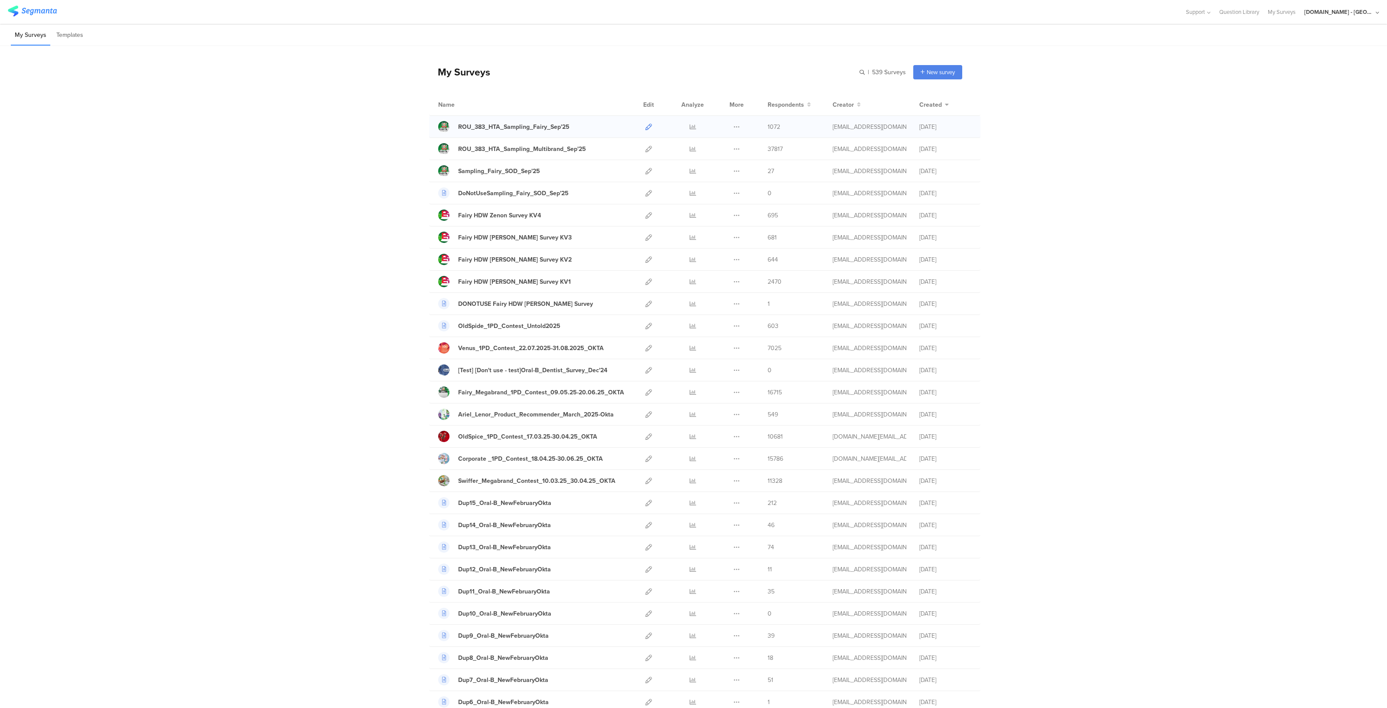  I want to click on a: Dup7_Oral-B_NewFebruaryOkta, so click(493, 679).